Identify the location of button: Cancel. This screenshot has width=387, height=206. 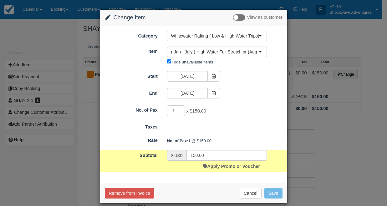
(251, 193).